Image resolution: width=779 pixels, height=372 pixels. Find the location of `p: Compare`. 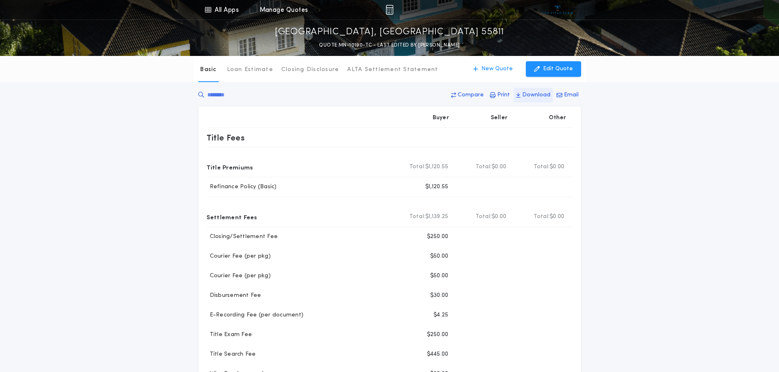

p: Compare is located at coordinates (470, 95).